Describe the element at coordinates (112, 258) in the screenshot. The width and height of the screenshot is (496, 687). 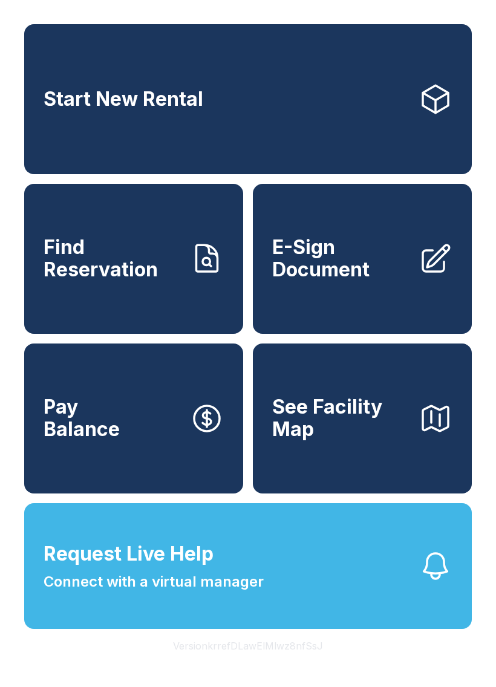
I see `span: Find Reservation` at that location.